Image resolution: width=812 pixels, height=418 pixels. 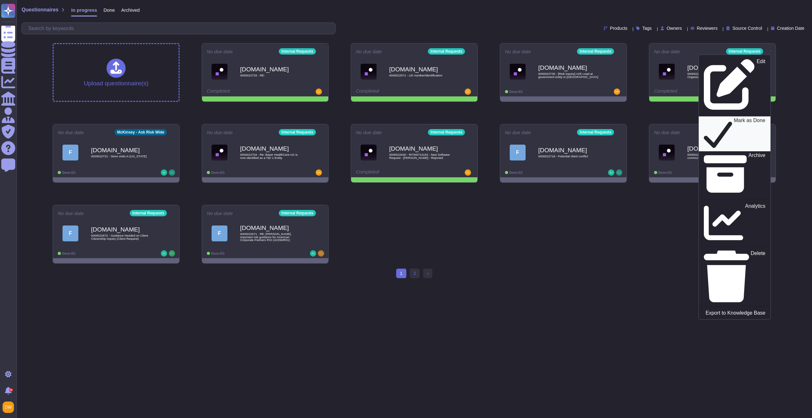 What do you see at coordinates (734, 223) in the screenshot?
I see `a: Analytics` at bounding box center [734, 223].